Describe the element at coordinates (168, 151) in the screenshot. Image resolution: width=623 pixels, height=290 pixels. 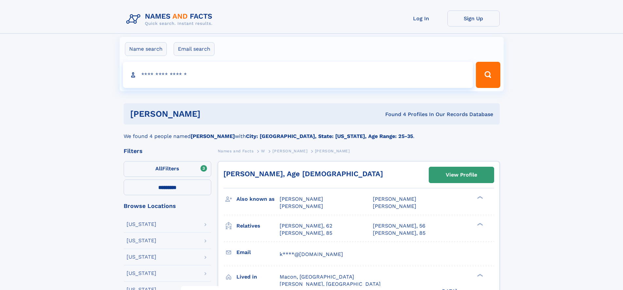
I see `div: Filters` at that location.